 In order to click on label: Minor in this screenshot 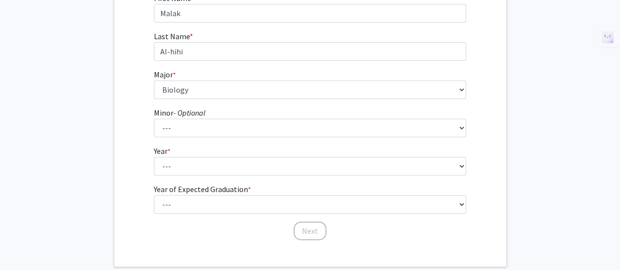, I will do `click(179, 113)`.